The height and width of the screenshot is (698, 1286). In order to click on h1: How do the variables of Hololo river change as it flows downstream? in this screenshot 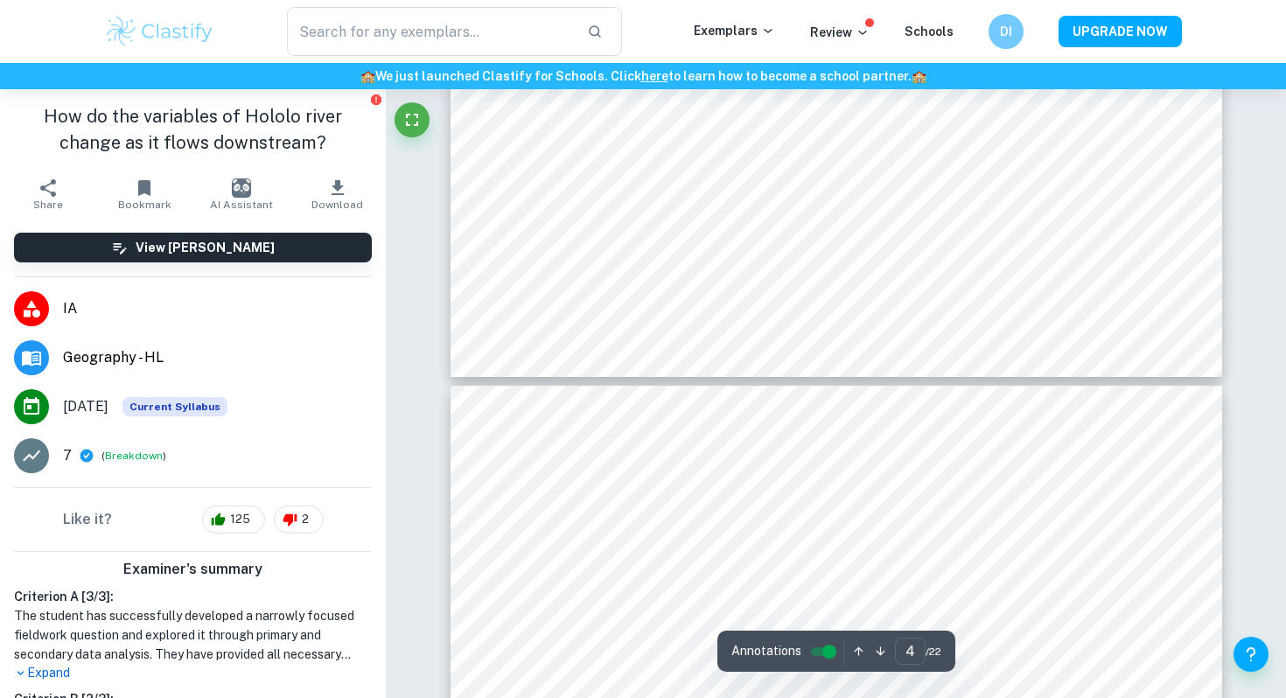, I will do `click(192, 129)`.